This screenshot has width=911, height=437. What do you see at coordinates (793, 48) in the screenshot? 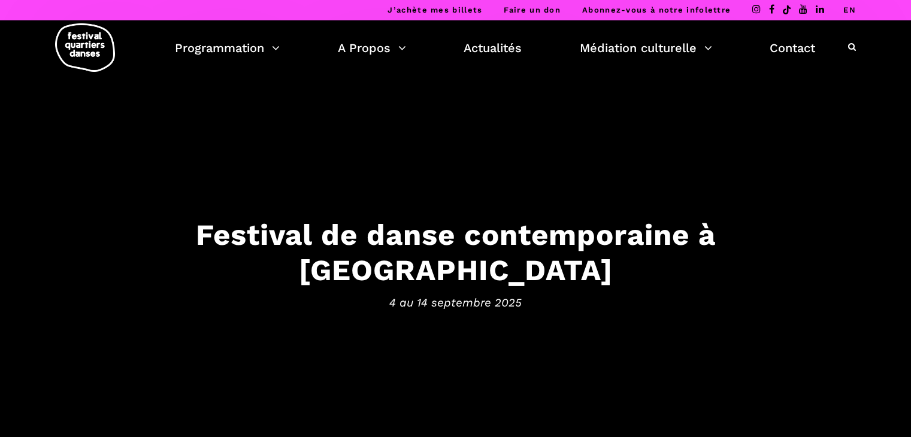
I see `a: Contact` at bounding box center [793, 48].